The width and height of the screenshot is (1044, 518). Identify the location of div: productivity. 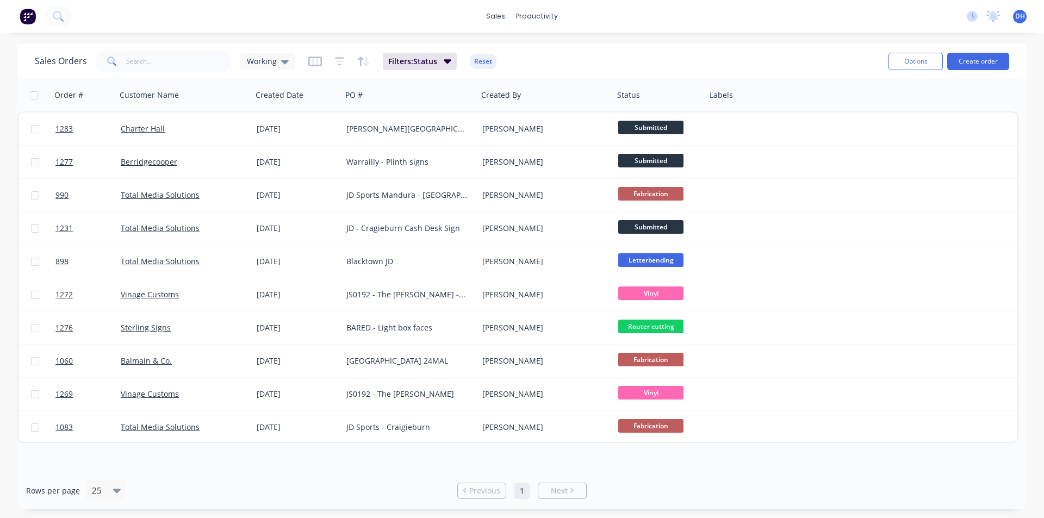
(537, 16).